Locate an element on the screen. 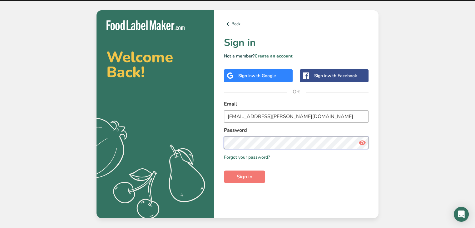 Image resolution: width=475 pixels, height=228 pixels. a: Forgot your password? is located at coordinates (247, 157).